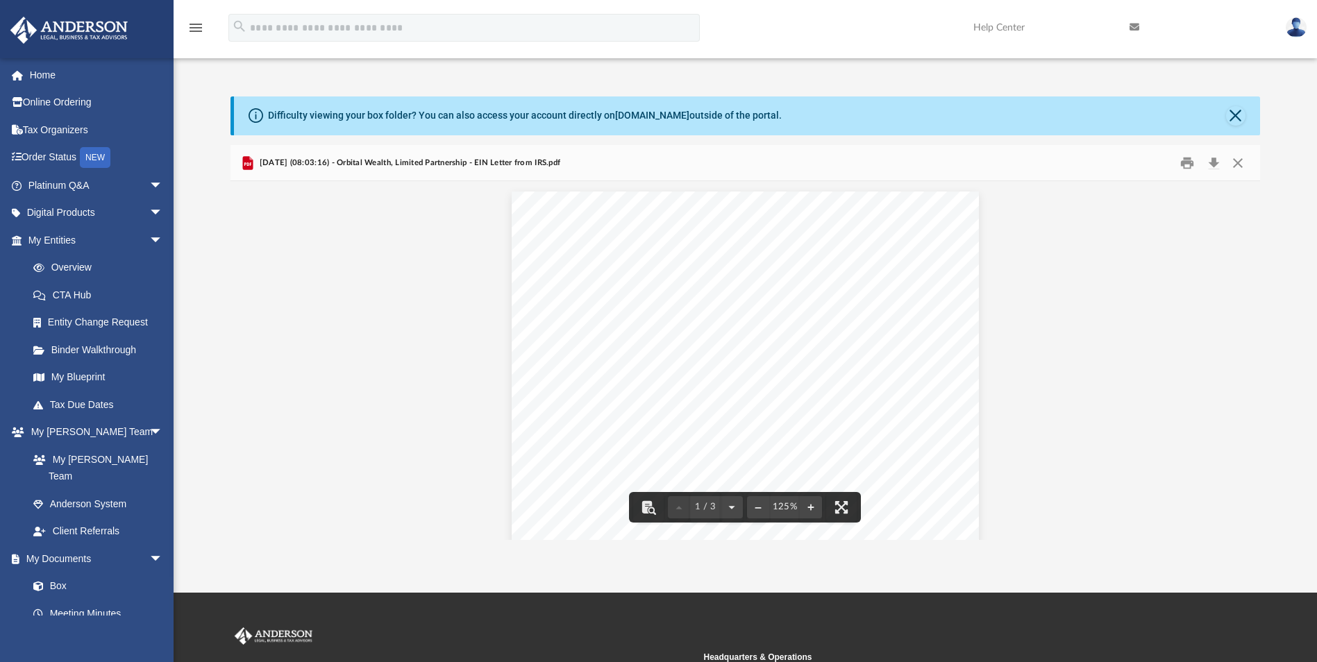 The height and width of the screenshot is (662, 1317). Describe the element at coordinates (97, 185) in the screenshot. I see `a: Platinum Q&Aarrow_drop_down` at that location.